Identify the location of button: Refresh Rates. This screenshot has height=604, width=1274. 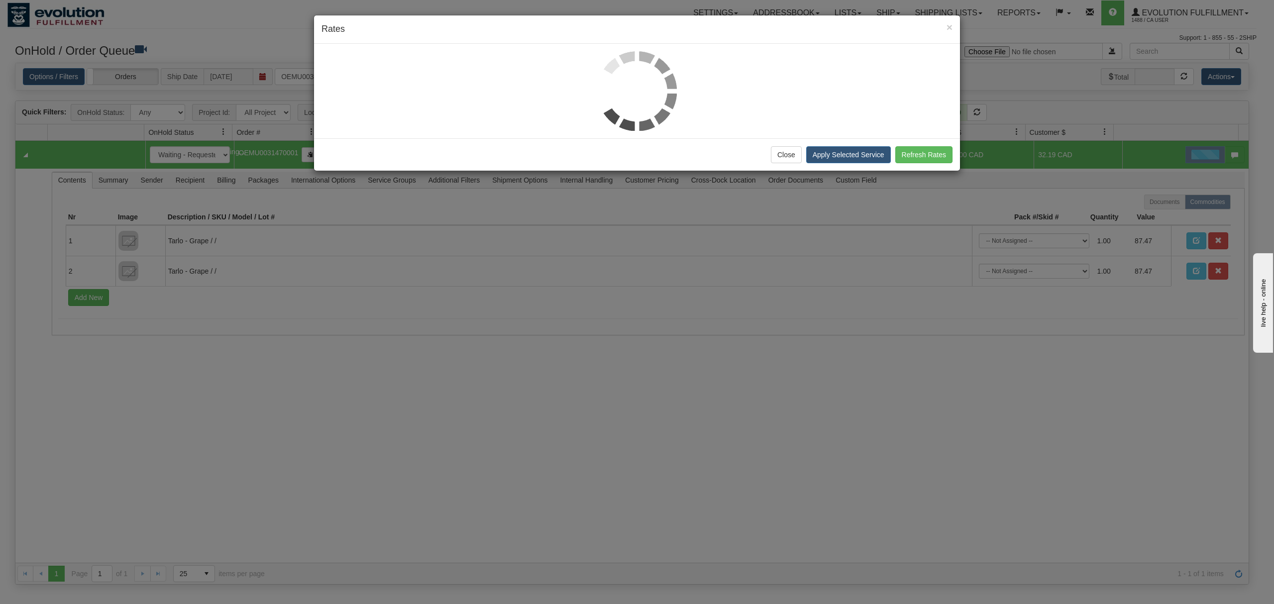
(924, 155).